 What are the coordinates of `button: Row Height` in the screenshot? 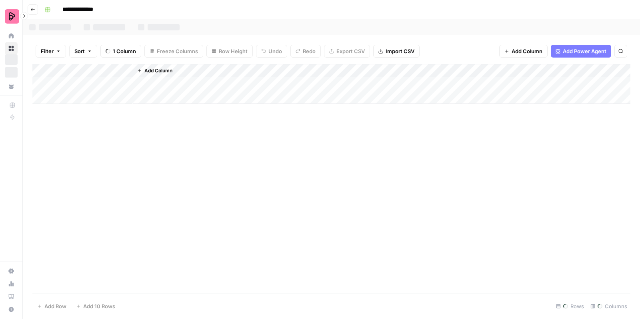 It's located at (229, 51).